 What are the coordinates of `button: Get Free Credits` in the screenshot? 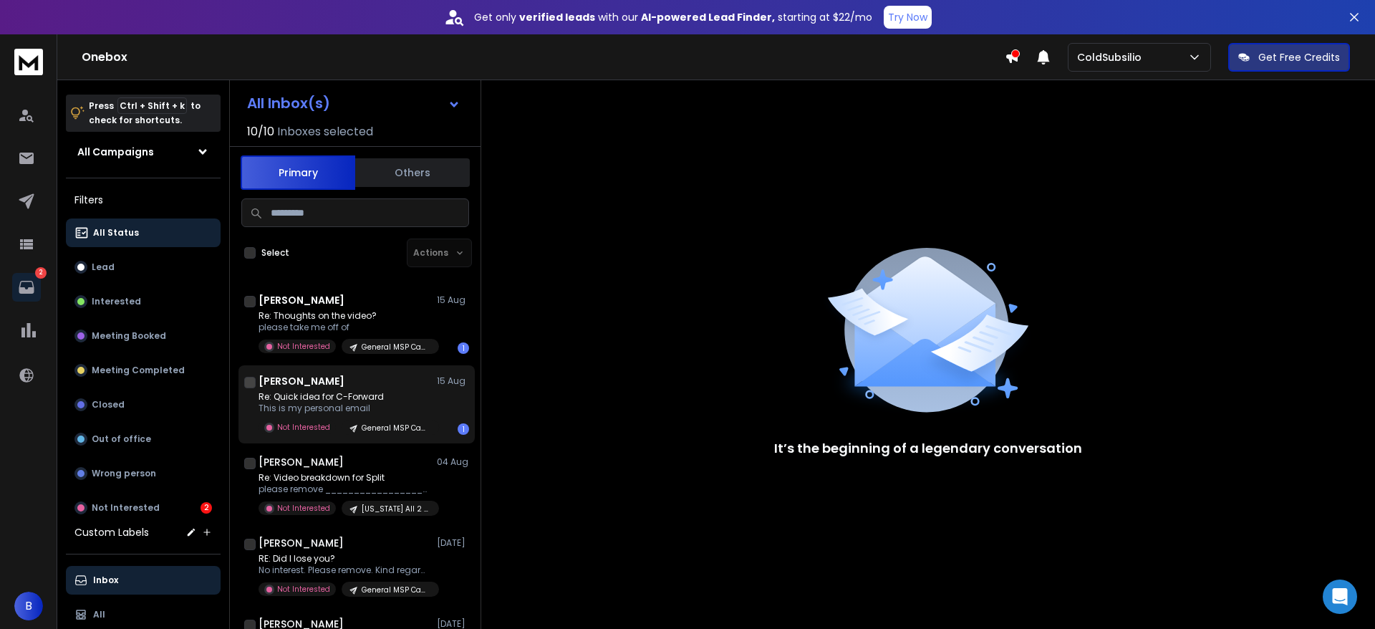 It's located at (1289, 57).